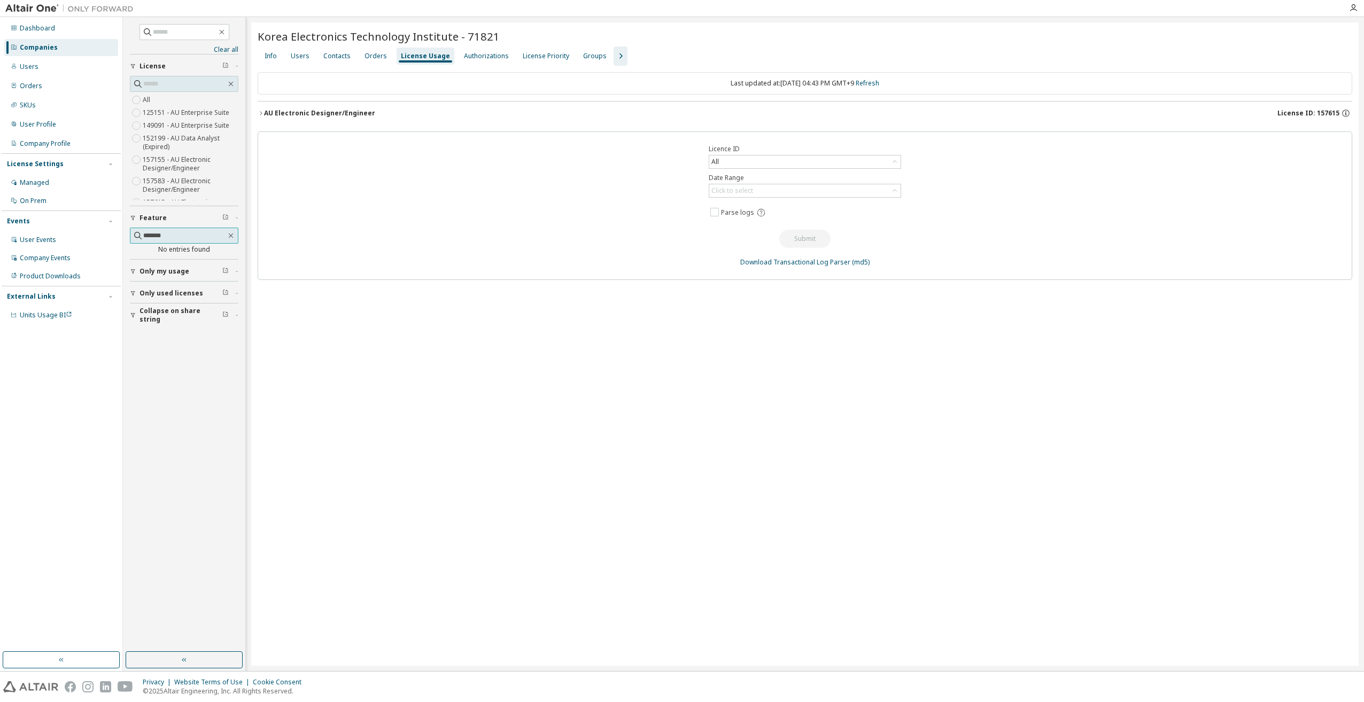 The height and width of the screenshot is (702, 1364). I want to click on img: altair_logo.svg, so click(30, 687).